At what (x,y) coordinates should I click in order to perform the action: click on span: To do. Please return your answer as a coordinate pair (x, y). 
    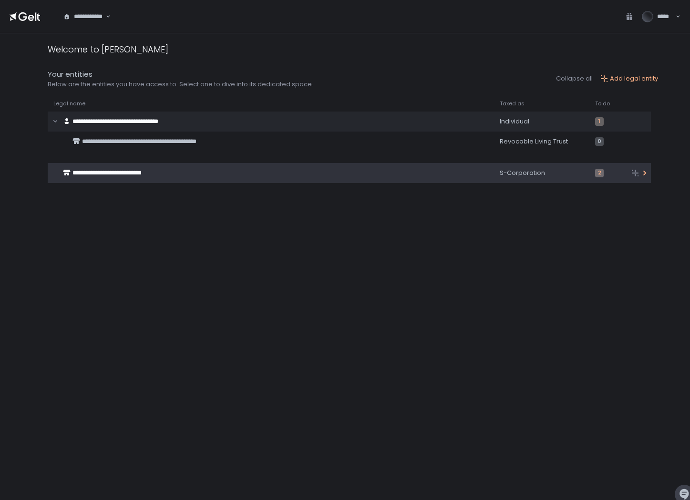
    Looking at the image, I should click on (603, 104).